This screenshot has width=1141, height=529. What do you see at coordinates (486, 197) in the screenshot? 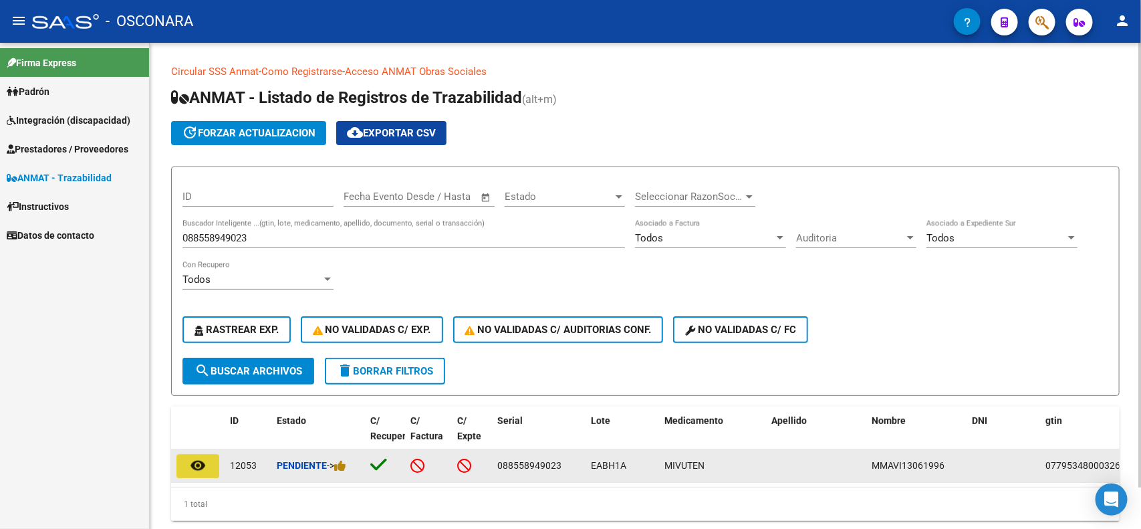
I see `button: Open calendar` at bounding box center [486, 197].